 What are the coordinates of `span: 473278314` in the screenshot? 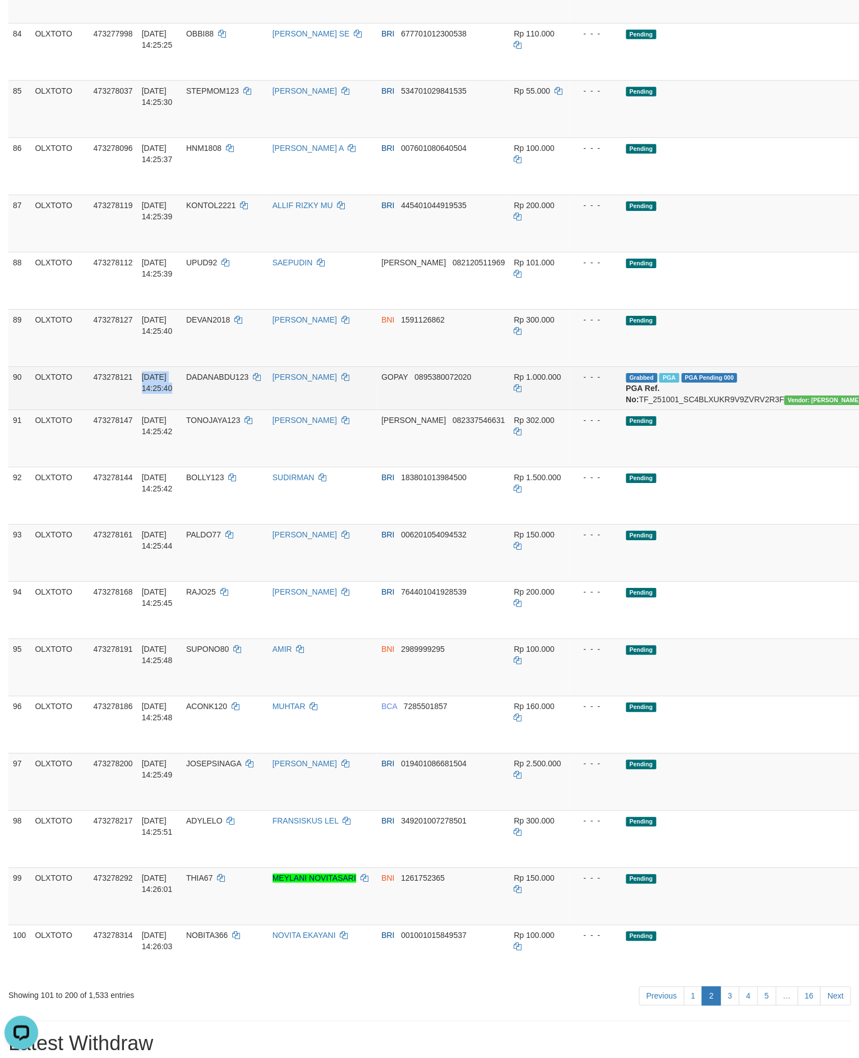 It's located at (113, 935).